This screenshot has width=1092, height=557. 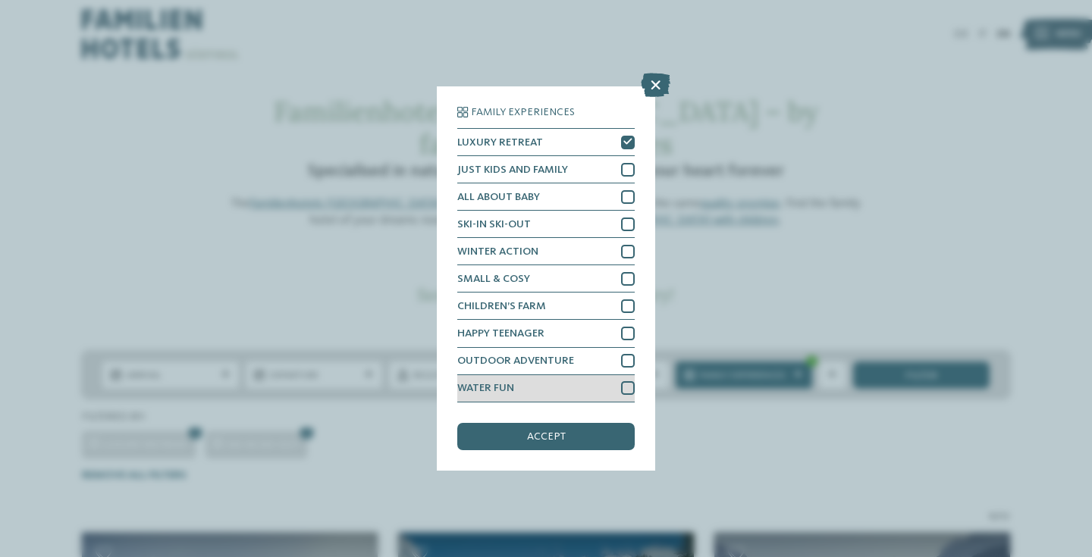 I want to click on span: SKI-IN SKI-OUT, so click(x=494, y=224).